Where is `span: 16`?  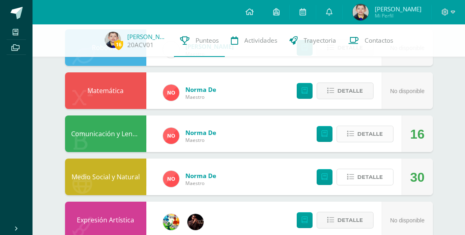
span: 16 is located at coordinates (119, 44).